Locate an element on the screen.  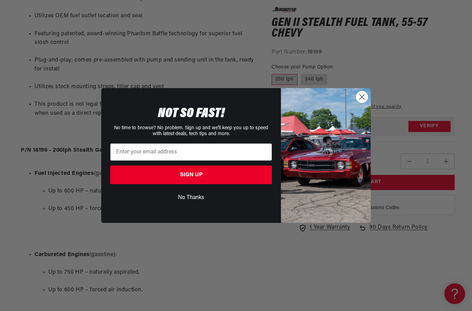
button: SIGN UP is located at coordinates (191, 175).